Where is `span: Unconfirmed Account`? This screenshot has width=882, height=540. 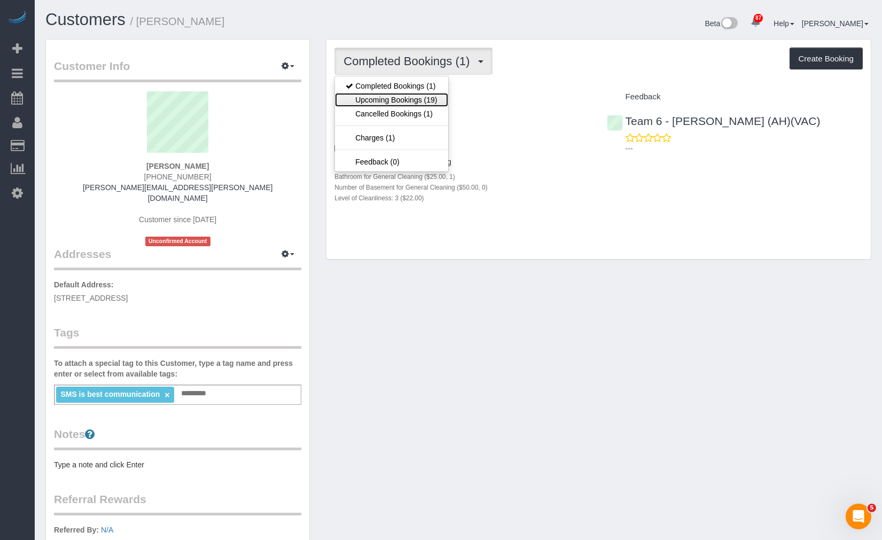 span: Unconfirmed Account is located at coordinates (178, 241).